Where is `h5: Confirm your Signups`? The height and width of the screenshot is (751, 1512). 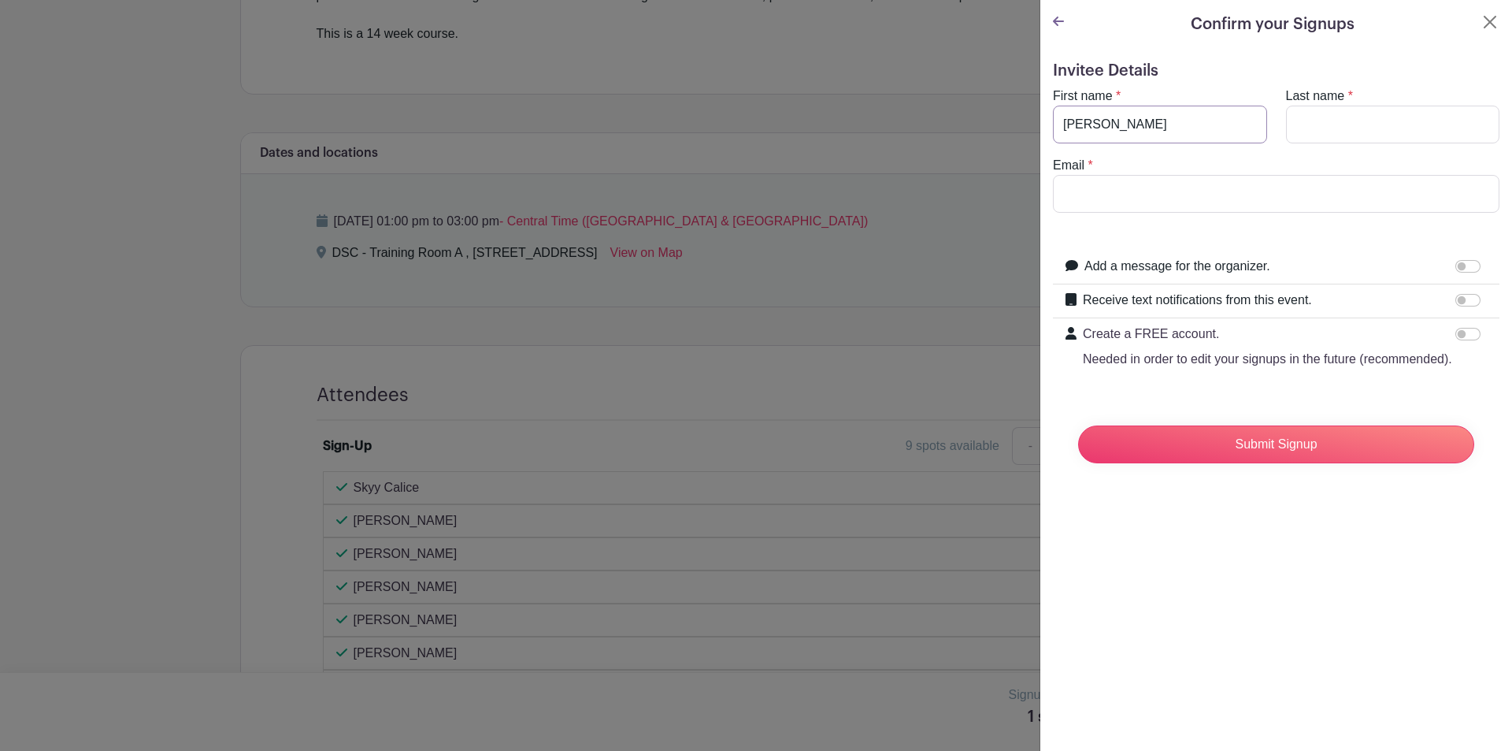 h5: Confirm your Signups is located at coordinates (1273, 24).